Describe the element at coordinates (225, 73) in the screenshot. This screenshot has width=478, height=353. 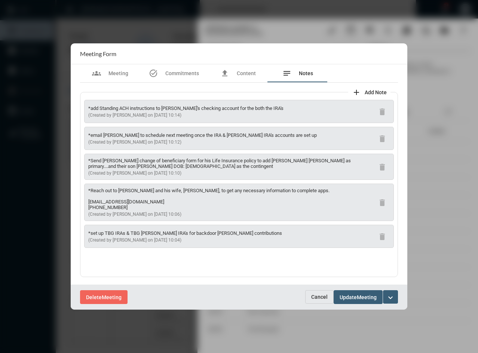
I see `mat-icon: file_upload` at that location.